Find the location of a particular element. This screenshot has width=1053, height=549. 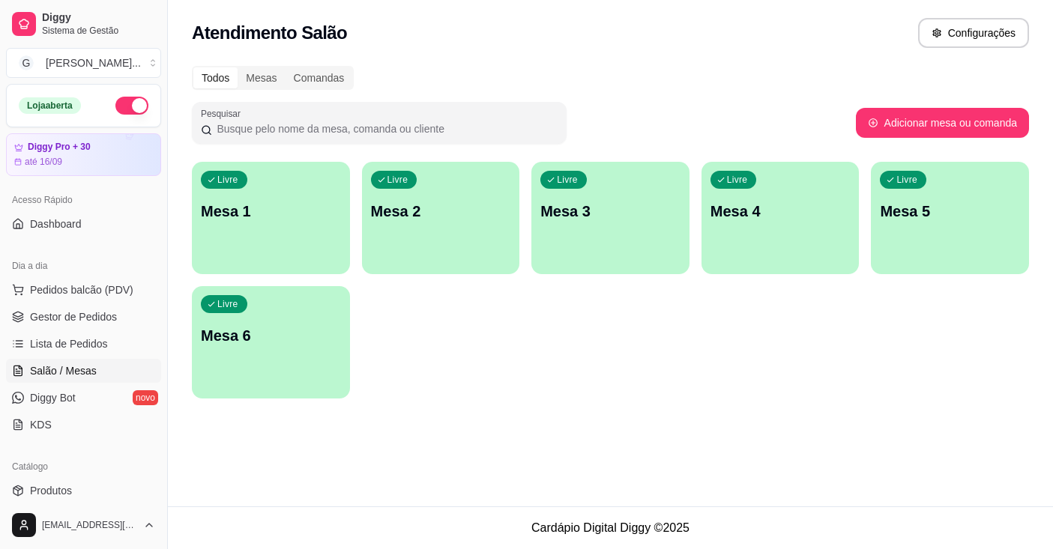

span: Gestor de Pedidos is located at coordinates (73, 317).